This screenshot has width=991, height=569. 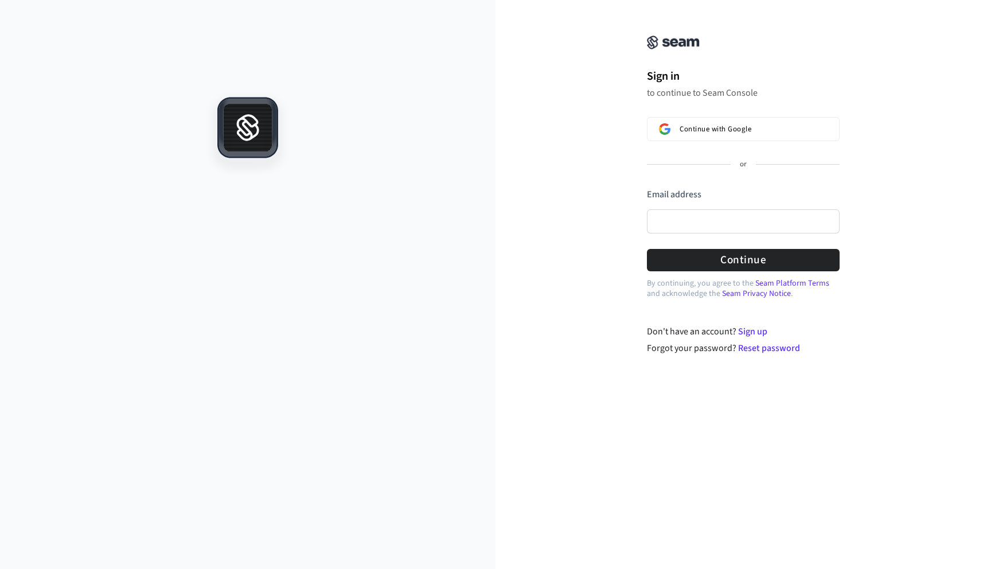 What do you see at coordinates (743, 289) in the screenshot?
I see `p: By continuing, you agree to the and acknowledge the .` at bounding box center [743, 289].